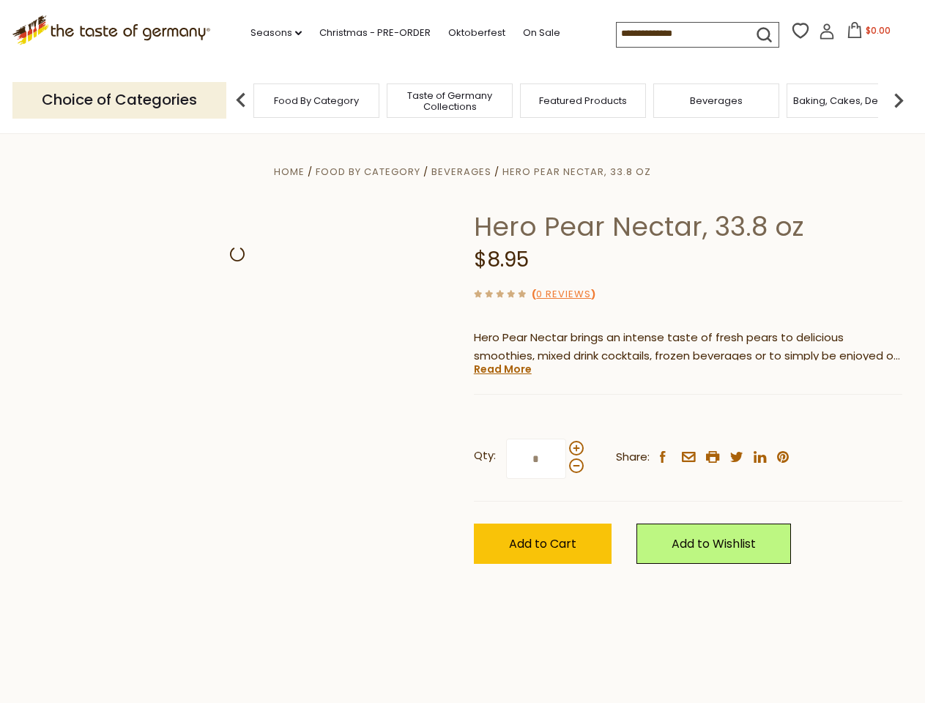 This screenshot has width=925, height=703. What do you see at coordinates (119, 100) in the screenshot?
I see `p: Choice of Categories` at bounding box center [119, 100].